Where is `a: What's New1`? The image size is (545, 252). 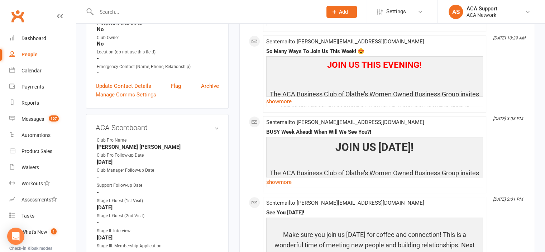 a: What's New1 is located at coordinates (42, 232).